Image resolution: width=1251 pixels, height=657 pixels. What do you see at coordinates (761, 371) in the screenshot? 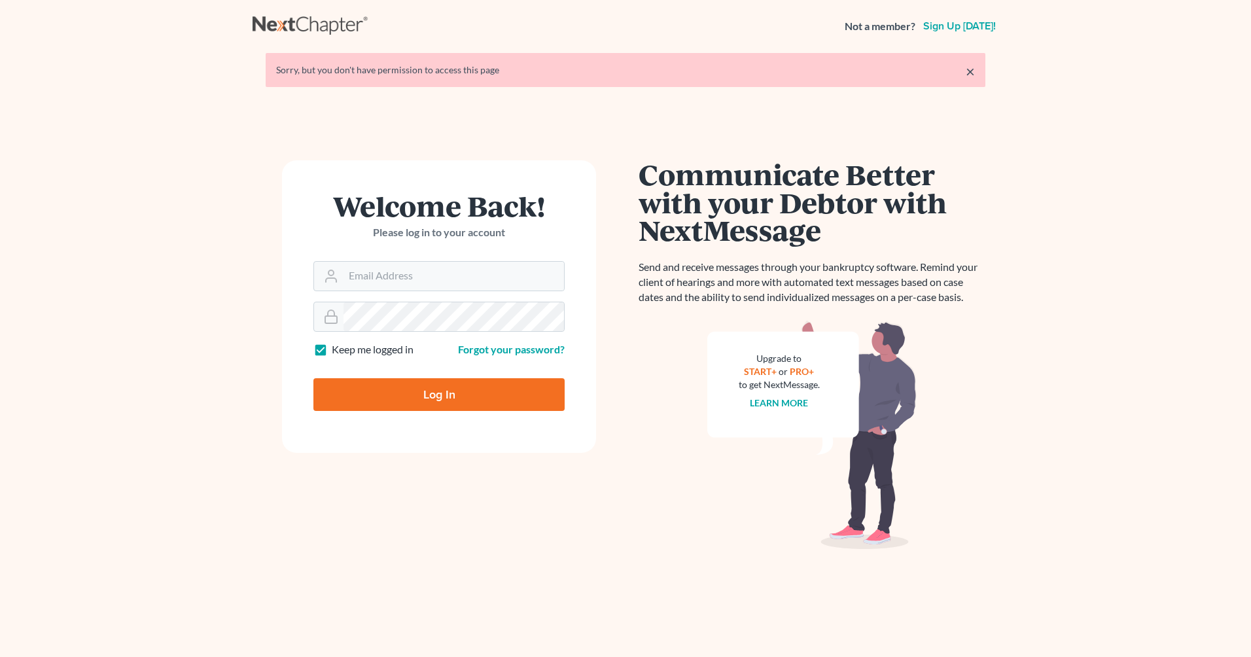
I see `a: START+` at bounding box center [761, 371].